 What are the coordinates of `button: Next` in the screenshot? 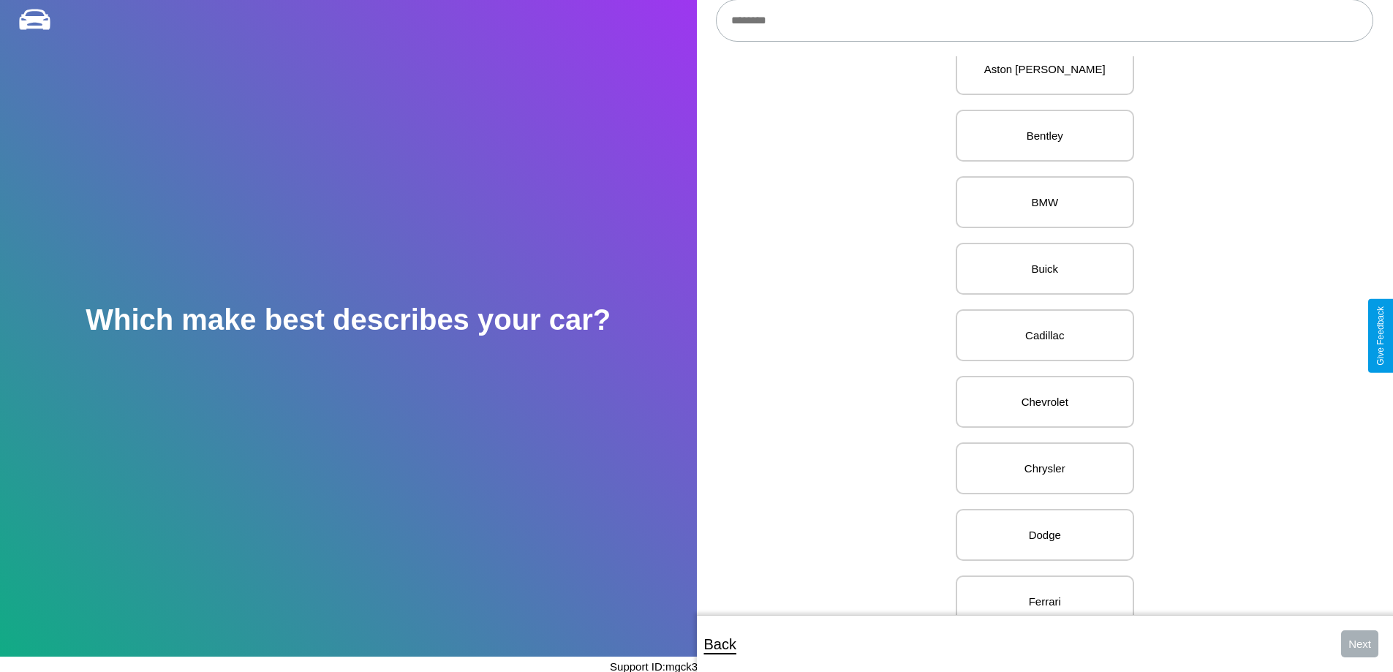 It's located at (1359, 643).